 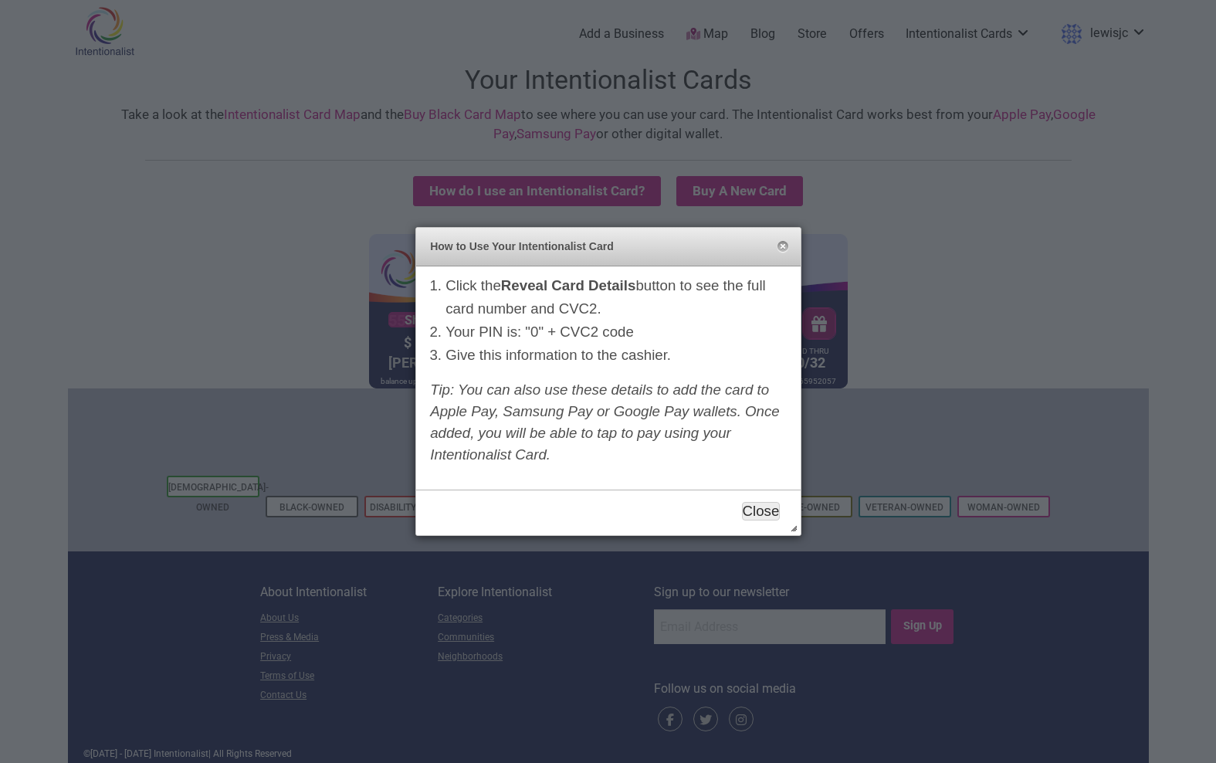 What do you see at coordinates (590, 246) in the screenshot?
I see `span: How to Use Your Intentionalist Card` at bounding box center [590, 246].